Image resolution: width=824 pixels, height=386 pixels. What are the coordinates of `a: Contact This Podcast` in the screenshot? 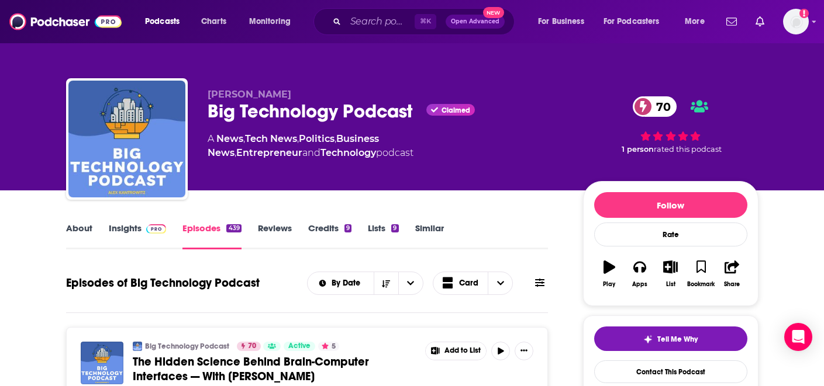 It's located at (671, 372).